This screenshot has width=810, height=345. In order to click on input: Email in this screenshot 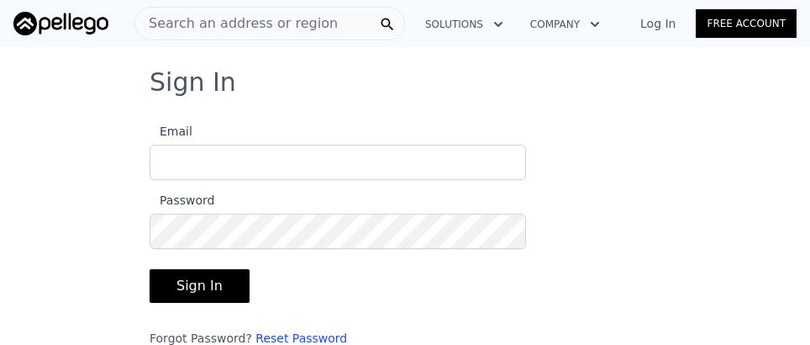, I will do `click(338, 162)`.